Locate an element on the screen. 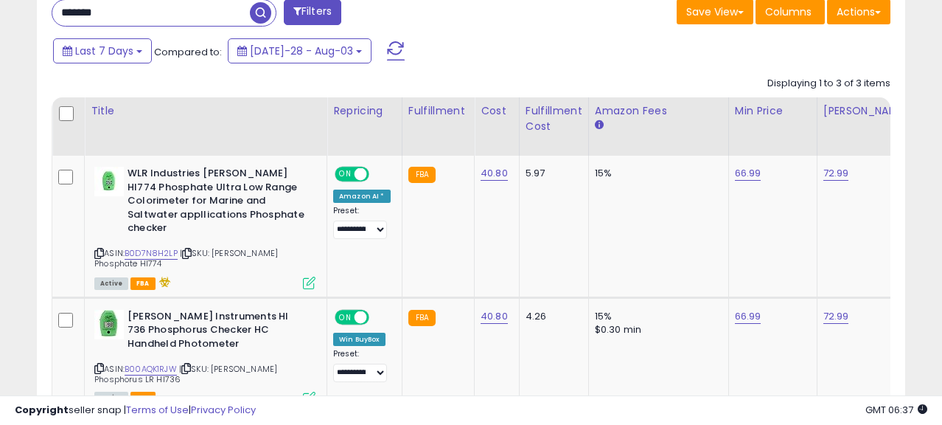 The height and width of the screenshot is (425, 942). div: Min Price is located at coordinates (773, 111).